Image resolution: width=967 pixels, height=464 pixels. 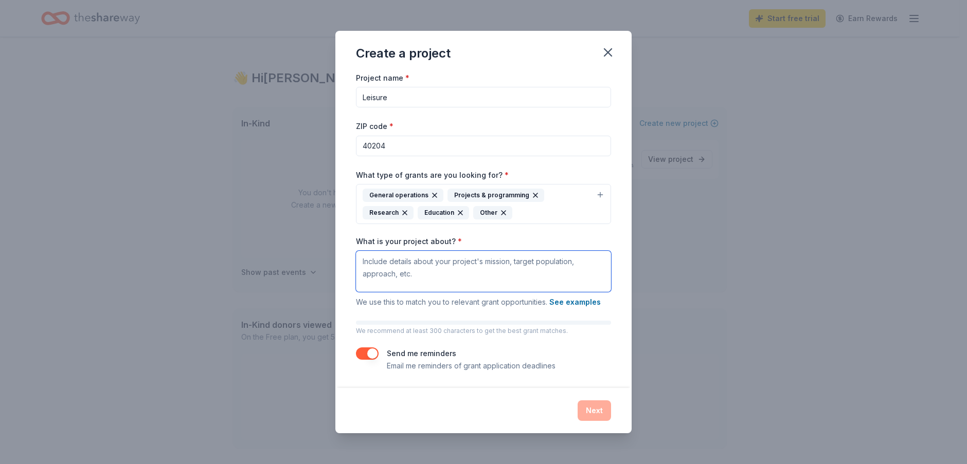 I want to click on span: We use this to match you to relevant grant opportunities., so click(x=478, y=302).